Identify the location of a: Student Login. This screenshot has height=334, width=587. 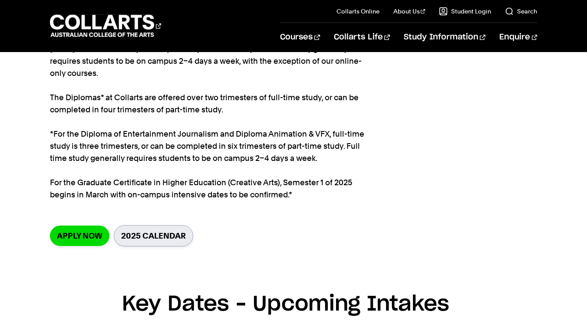
(465, 11).